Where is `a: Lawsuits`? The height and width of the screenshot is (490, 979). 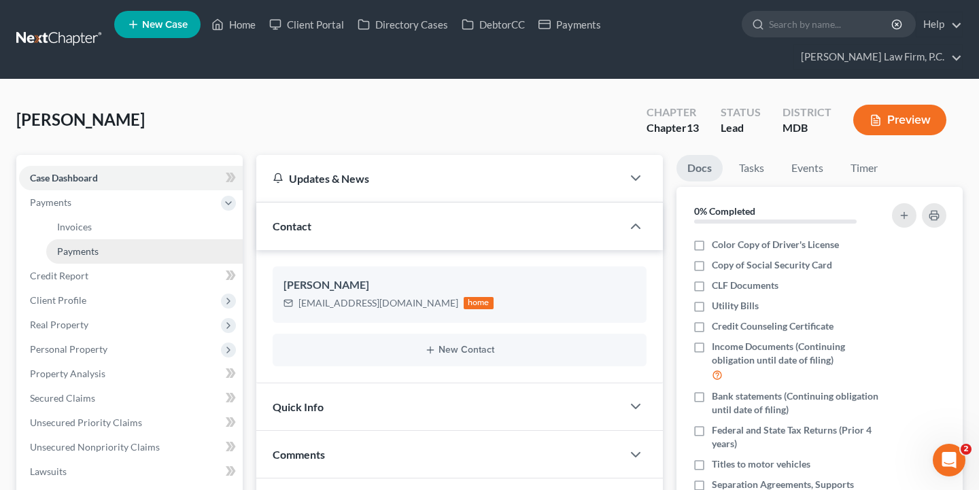 a: Lawsuits is located at coordinates (130, 472).